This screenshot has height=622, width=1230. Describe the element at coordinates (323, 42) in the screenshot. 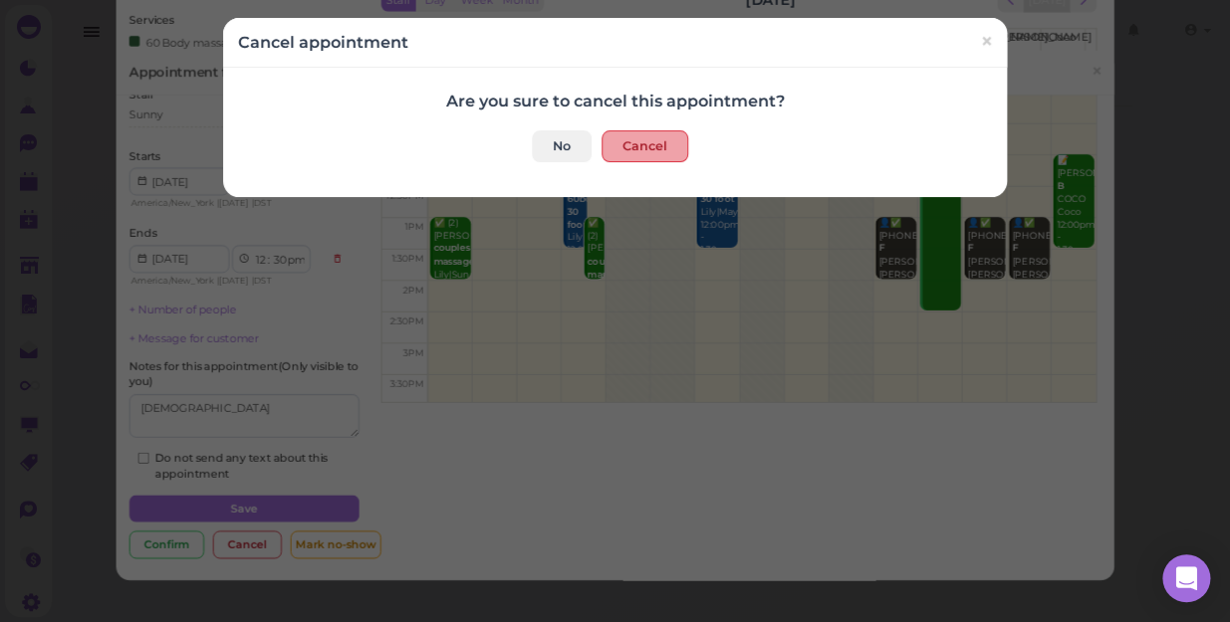

I see `h4: Cancel appointment` at that location.